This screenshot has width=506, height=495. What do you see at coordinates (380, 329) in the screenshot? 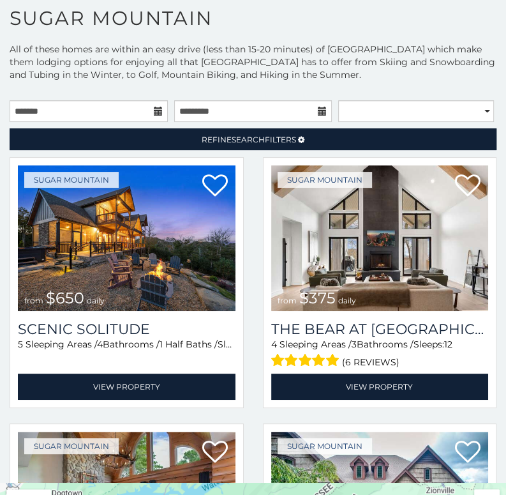
I see `h3: The Bear At Sugar Mountain` at bounding box center [380, 329].